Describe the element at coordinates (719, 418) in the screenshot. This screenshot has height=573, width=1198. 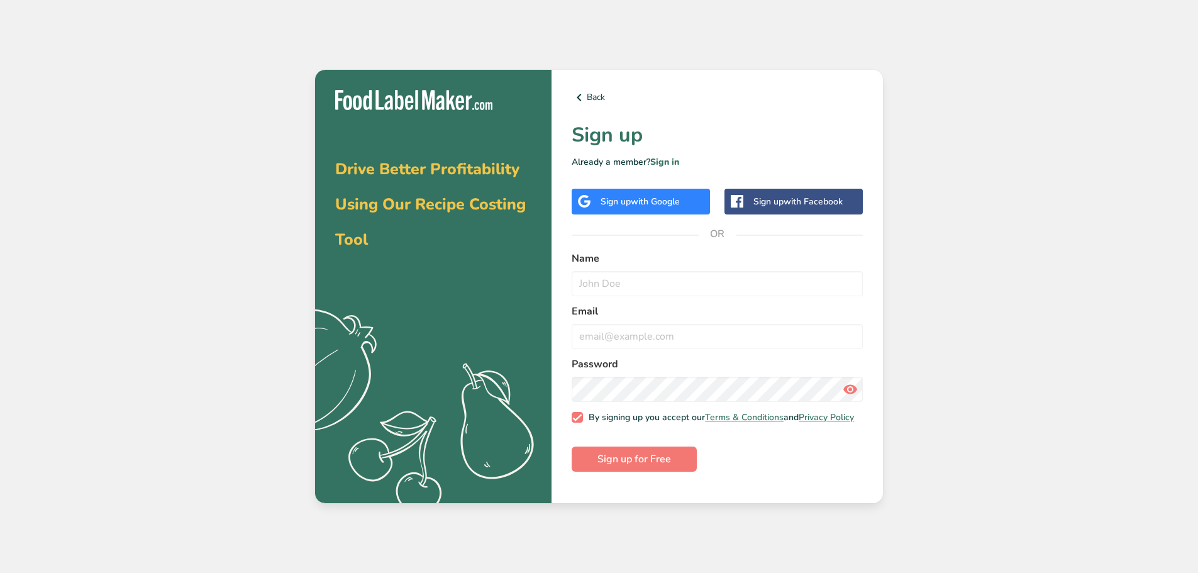
I see `span: By signing up you accept our and` at that location.